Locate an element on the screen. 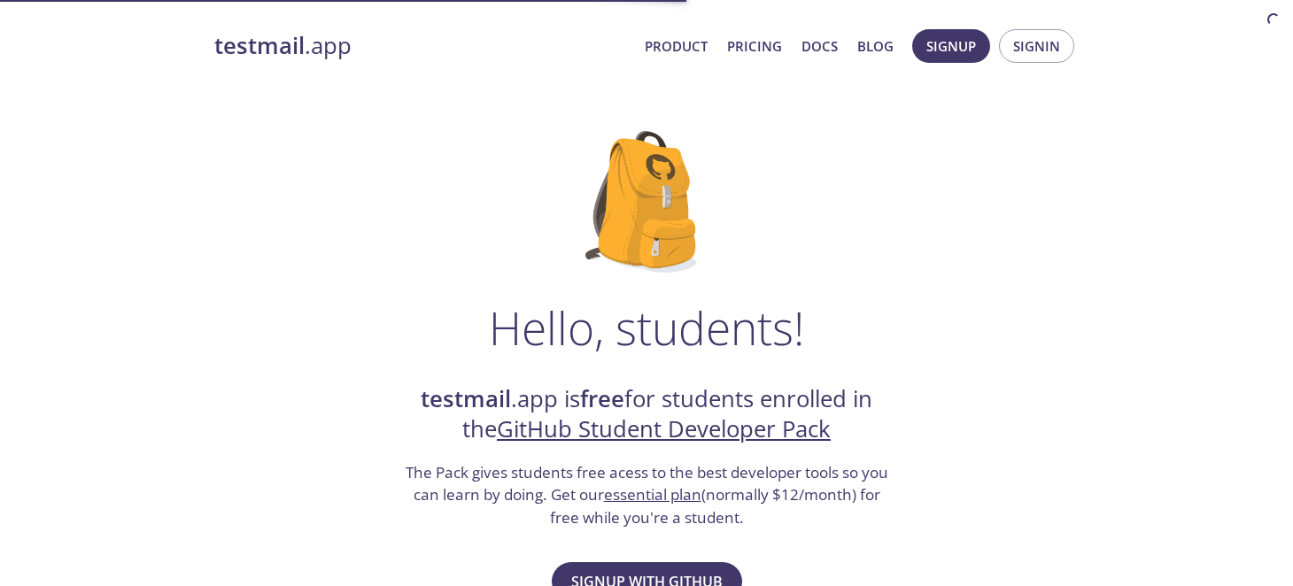  h2: .app is for students enrolled in the is located at coordinates (646, 414).